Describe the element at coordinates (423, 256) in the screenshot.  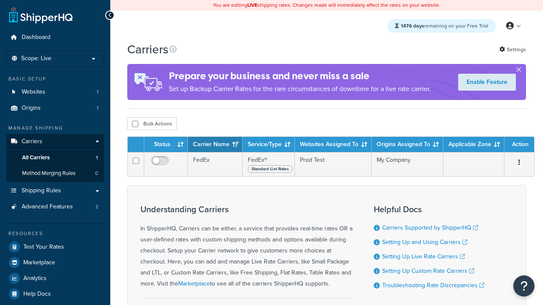
I see `a: Setting Up Live Rate Carriers` at that location.